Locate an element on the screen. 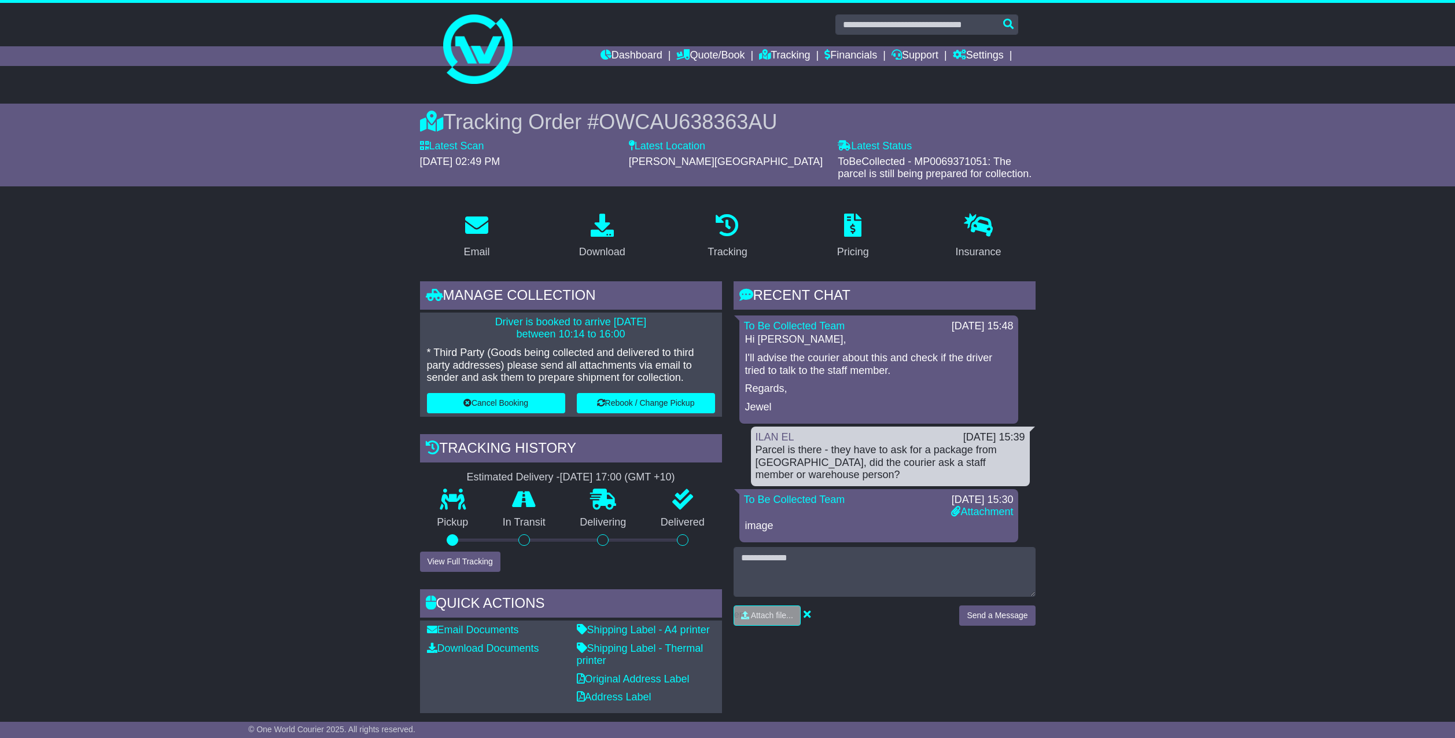 This screenshot has height=738, width=1455. a: Original Address Label is located at coordinates (633, 679).